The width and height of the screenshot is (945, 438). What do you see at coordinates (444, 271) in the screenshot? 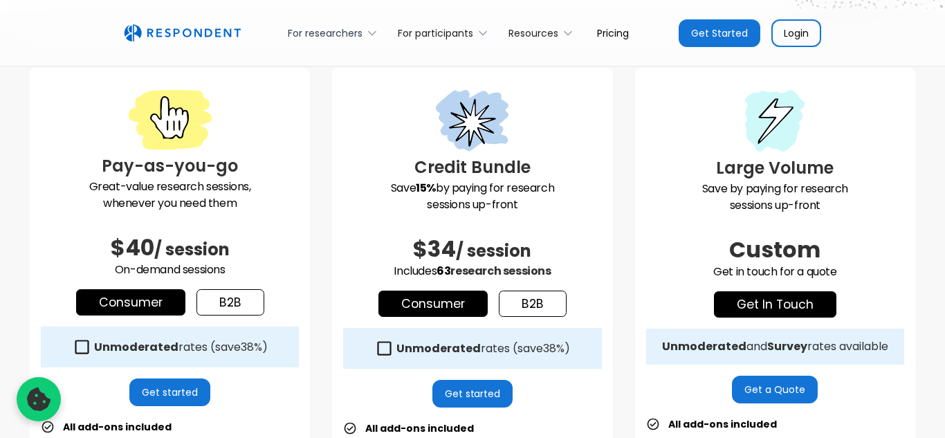
I see `span: 63` at bounding box center [444, 271].